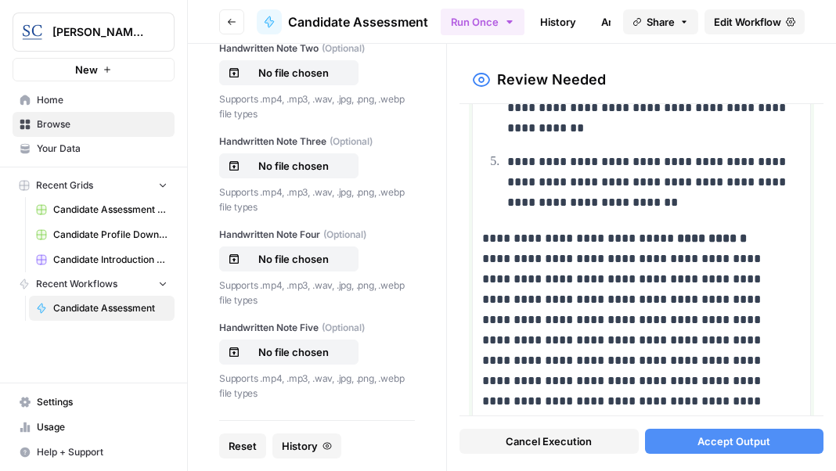 The width and height of the screenshot is (836, 471). I want to click on span: Reset, so click(243, 446).